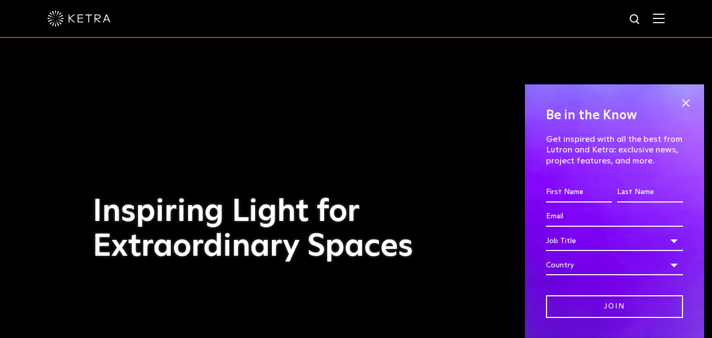 The width and height of the screenshot is (712, 338). Describe the element at coordinates (614, 241) in the screenshot. I see `div: Job Title` at that location.